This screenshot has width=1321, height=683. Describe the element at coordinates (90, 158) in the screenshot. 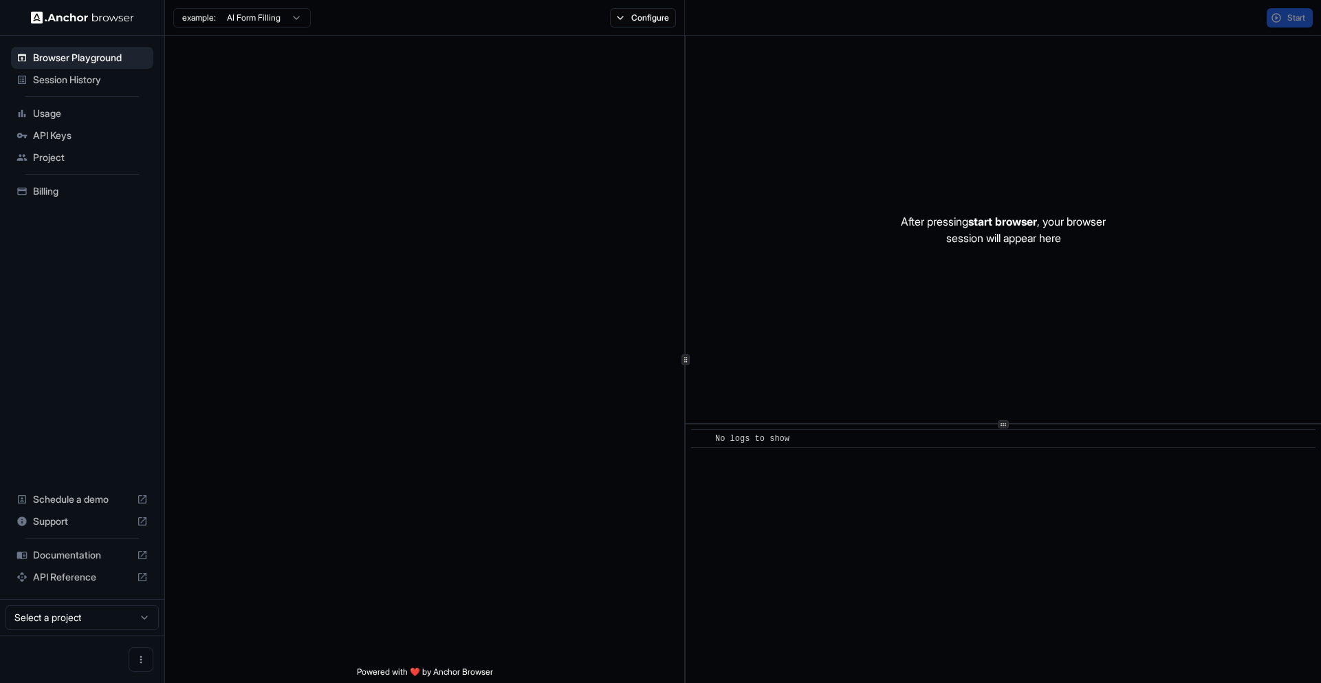

I see `span: Project` at that location.